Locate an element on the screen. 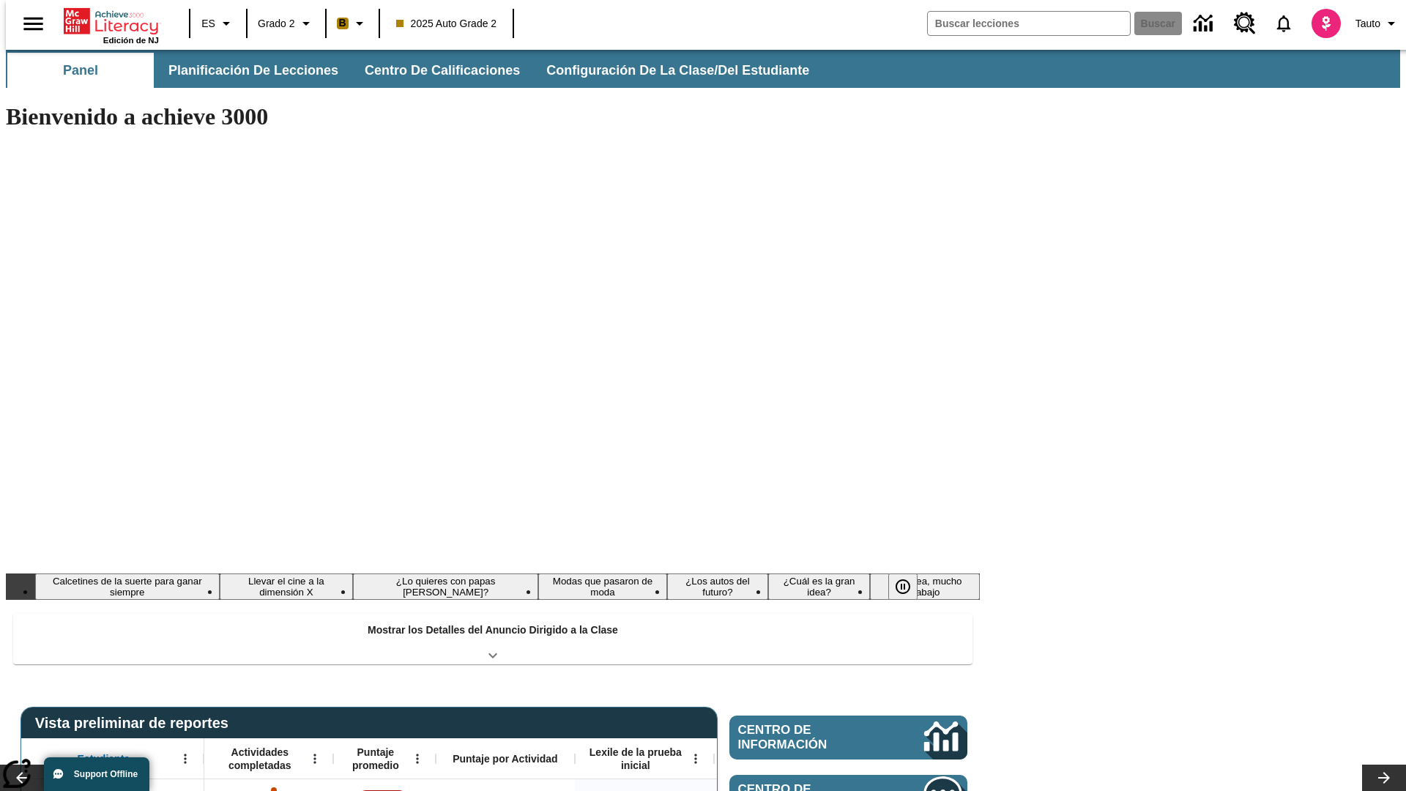 The width and height of the screenshot is (1406, 791). button: Grado: Grado 2, Elige un grado is located at coordinates (286, 23).